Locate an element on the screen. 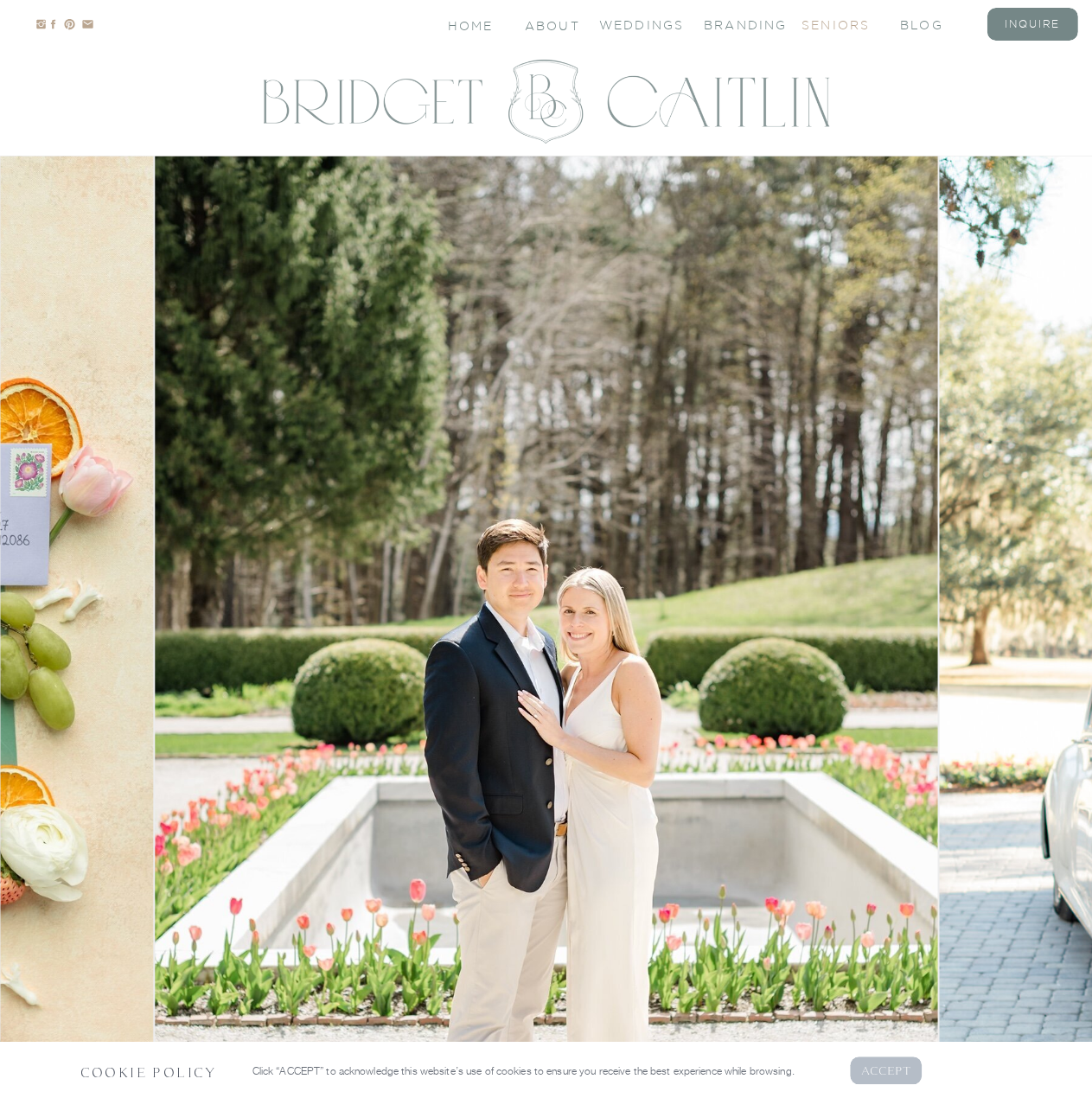  nav: About is located at coordinates (550, 25).